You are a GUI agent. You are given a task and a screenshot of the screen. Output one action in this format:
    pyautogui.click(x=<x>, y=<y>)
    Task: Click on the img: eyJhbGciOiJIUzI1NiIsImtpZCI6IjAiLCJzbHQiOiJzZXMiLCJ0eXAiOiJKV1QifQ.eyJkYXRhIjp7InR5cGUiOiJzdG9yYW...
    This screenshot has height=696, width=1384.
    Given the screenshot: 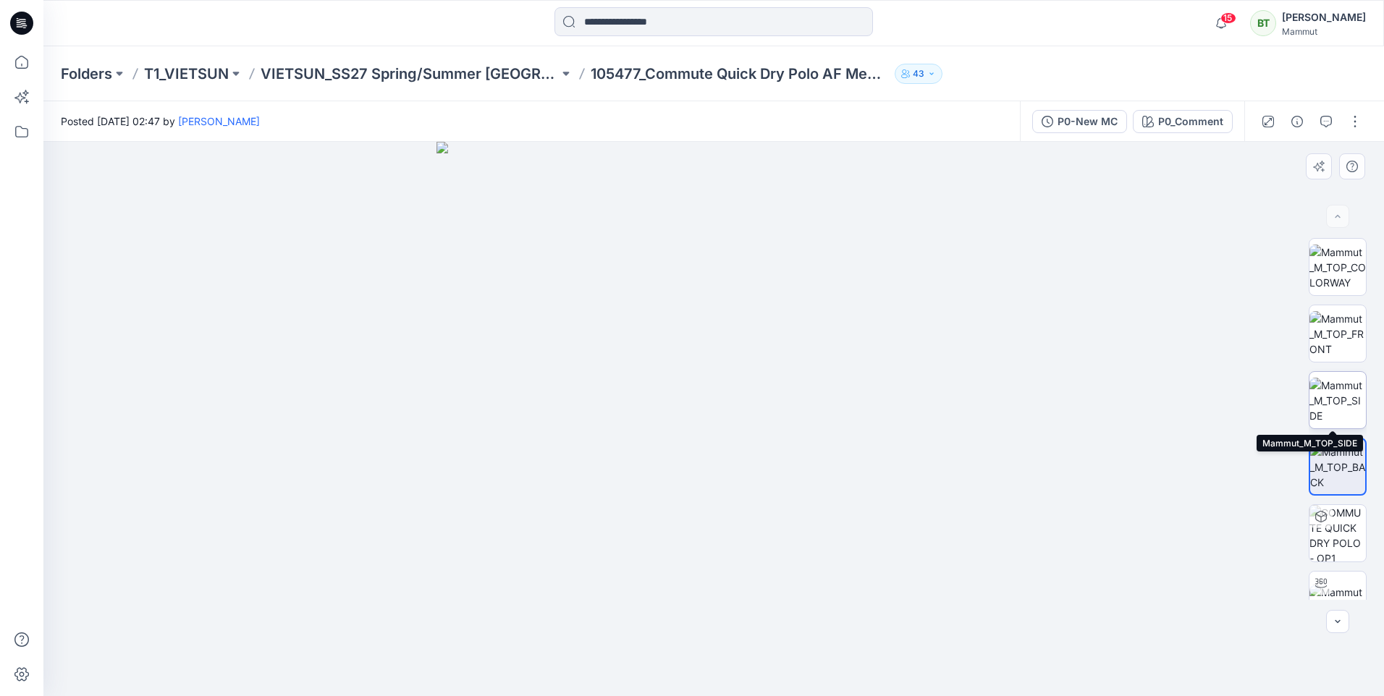 What is the action you would take?
    pyautogui.click(x=714, y=419)
    